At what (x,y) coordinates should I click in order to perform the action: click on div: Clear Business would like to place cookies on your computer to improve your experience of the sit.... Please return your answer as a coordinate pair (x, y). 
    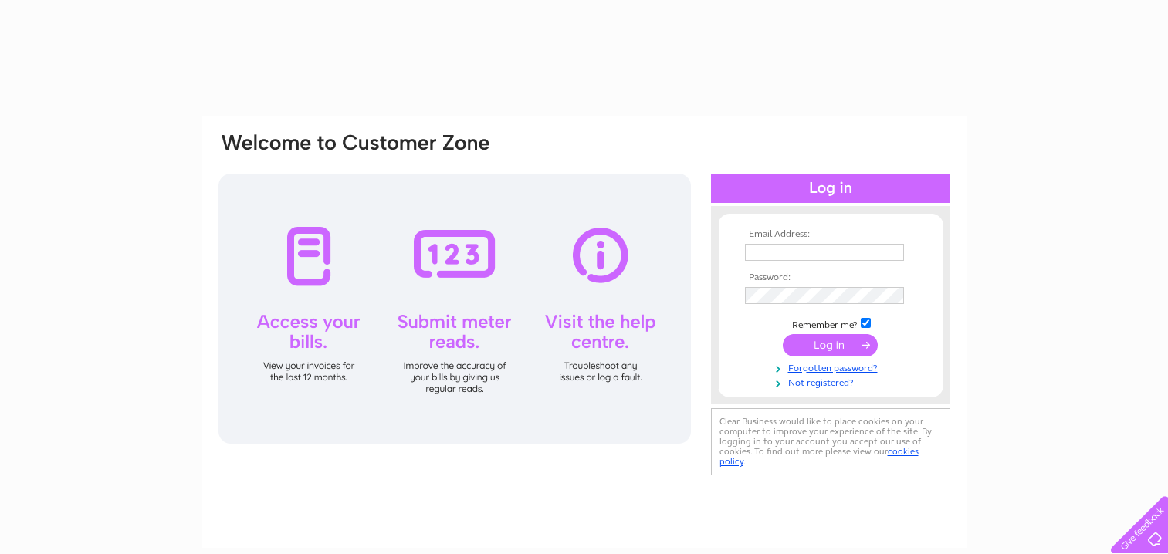
    Looking at the image, I should click on (831, 442).